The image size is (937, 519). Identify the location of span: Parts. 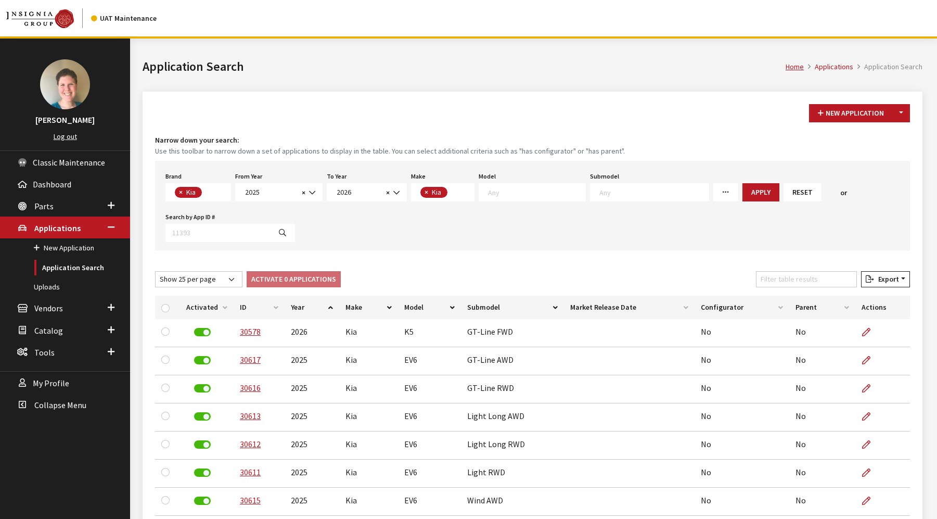
(44, 206).